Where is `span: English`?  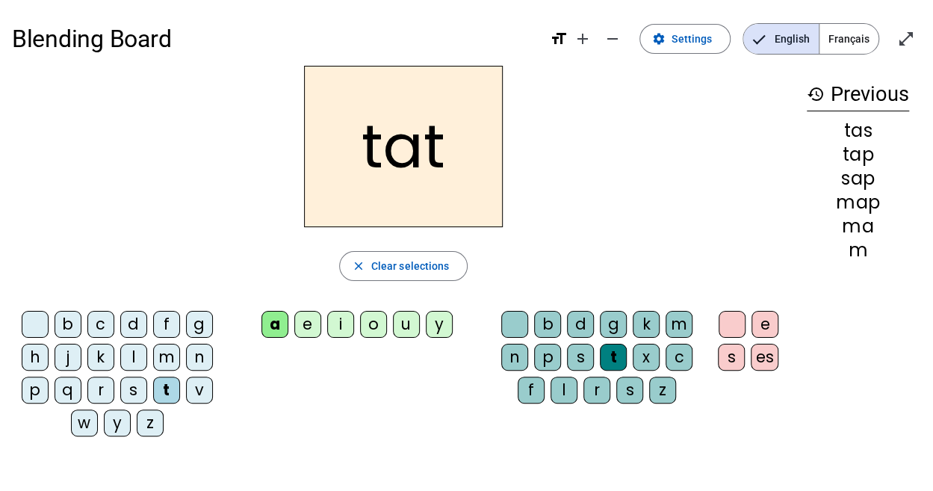 span: English is located at coordinates (780, 39).